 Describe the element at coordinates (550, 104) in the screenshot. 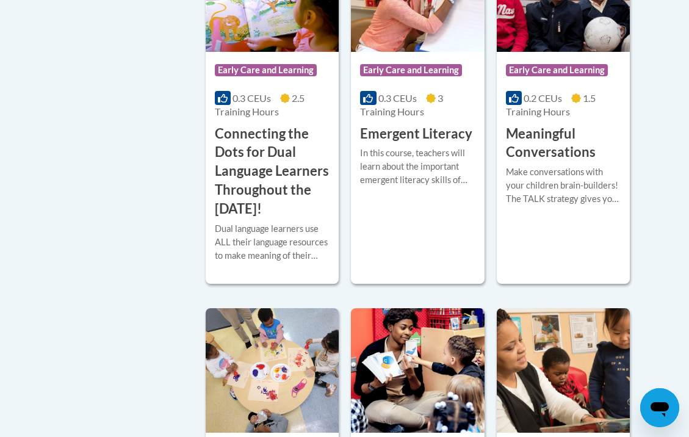

I see `span: 1.5 Training Hours` at that location.